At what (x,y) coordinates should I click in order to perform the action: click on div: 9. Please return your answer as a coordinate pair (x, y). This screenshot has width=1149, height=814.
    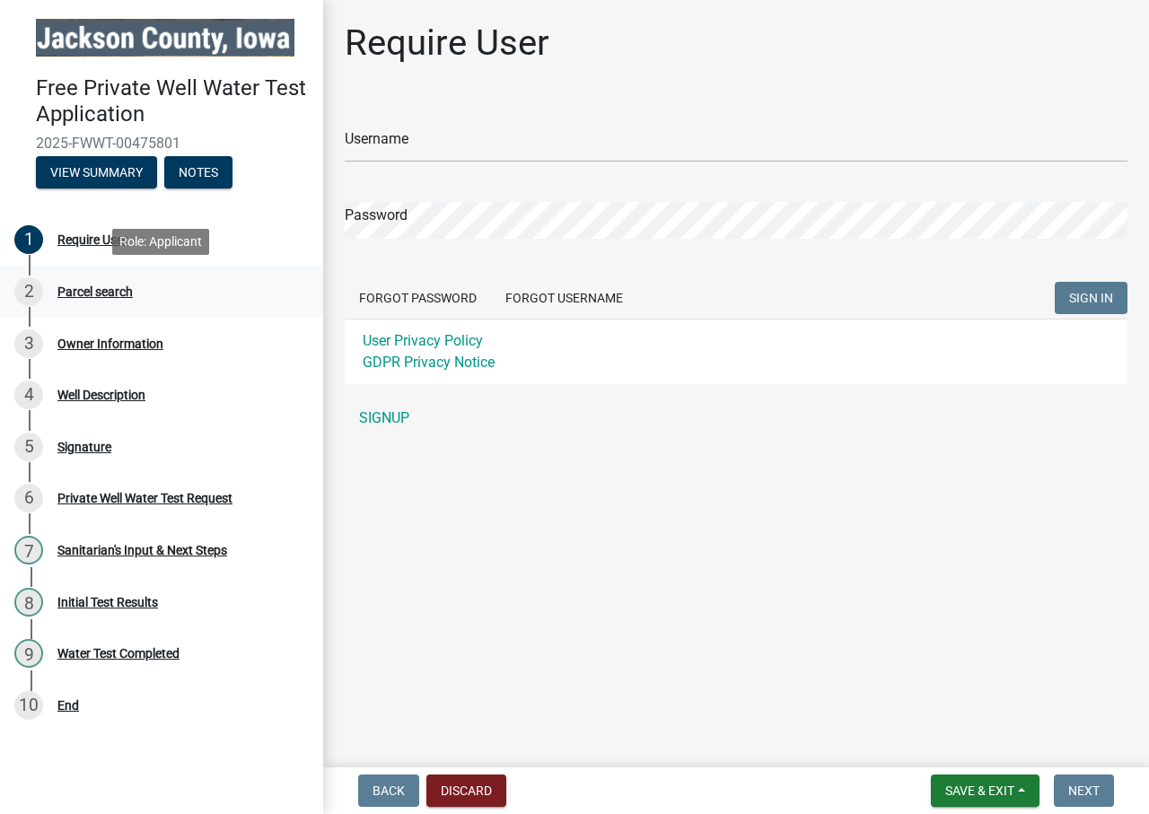
    Looking at the image, I should click on (29, 653).